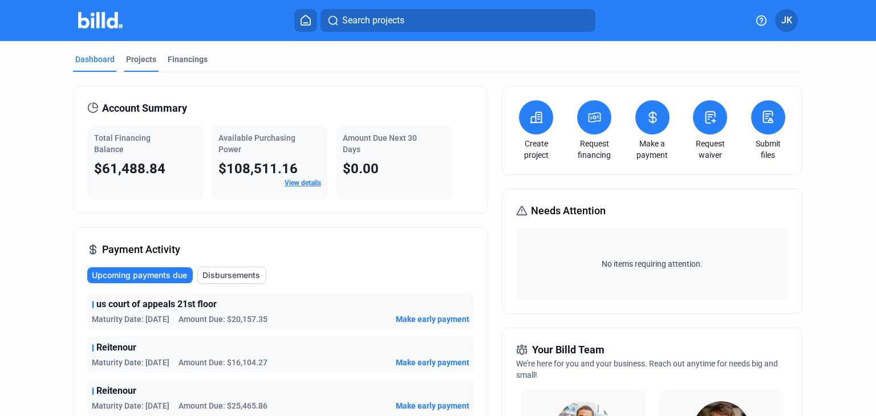 The width and height of the screenshot is (876, 416). I want to click on a: Request waiver, so click(710, 149).